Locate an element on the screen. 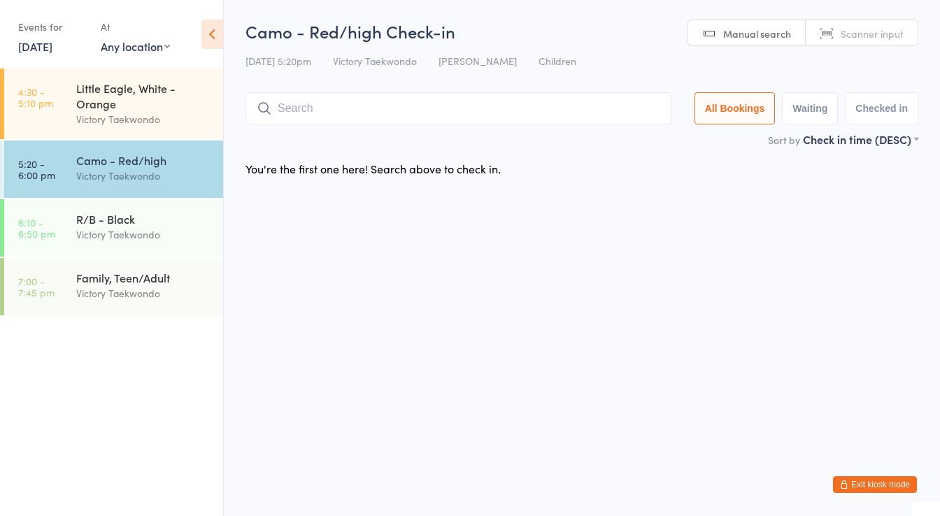  div: Little Eagle, White - Orange is located at coordinates (143, 96).